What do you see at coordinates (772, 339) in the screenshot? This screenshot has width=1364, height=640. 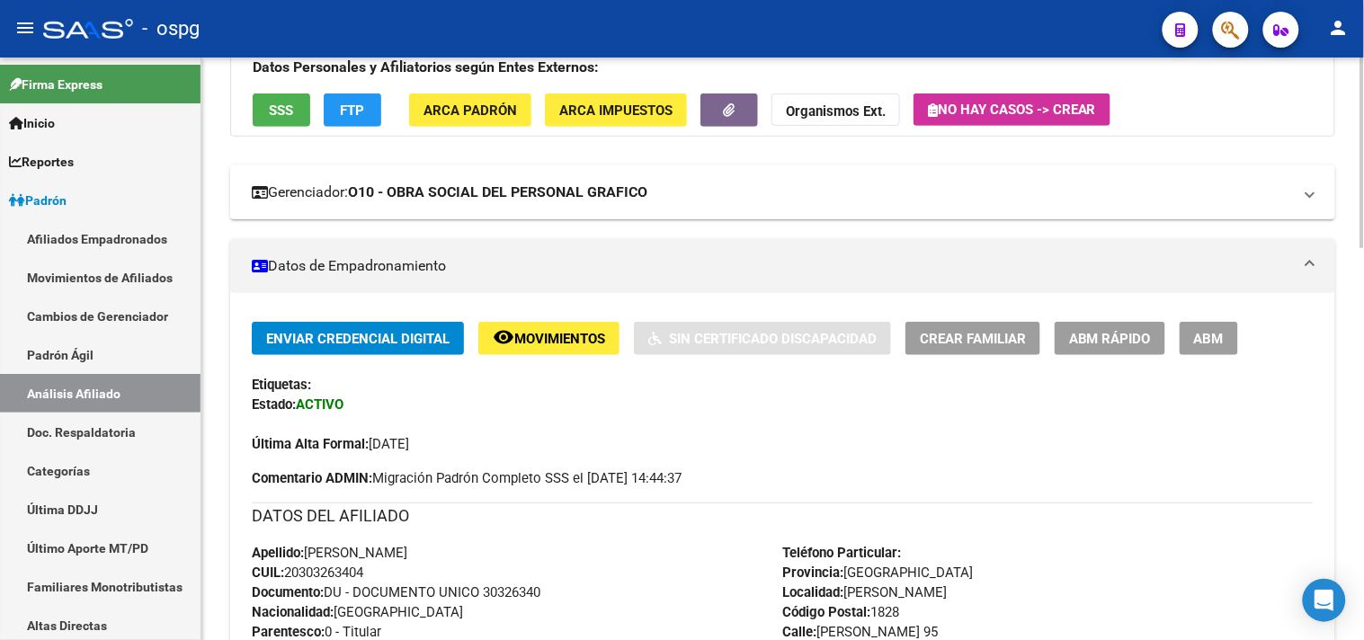 I see `span: Sin Certificado Discapacidad` at bounding box center [772, 339].